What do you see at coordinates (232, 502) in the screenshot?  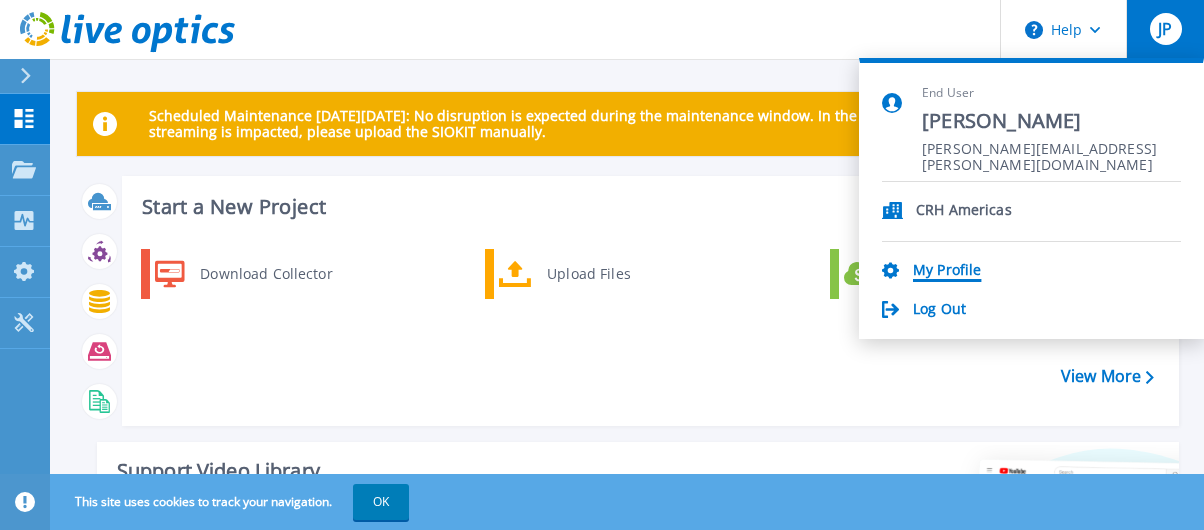 I see `span: This site uses cookies to track your navigation.` at bounding box center [232, 502].